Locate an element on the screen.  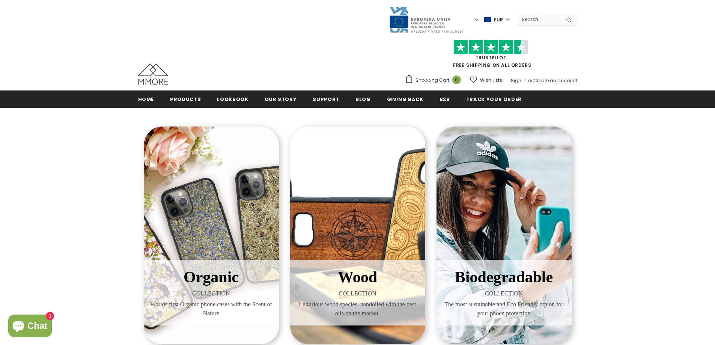
span: FREE SHIPPING ON ALL ORDERS is located at coordinates (491, 56).